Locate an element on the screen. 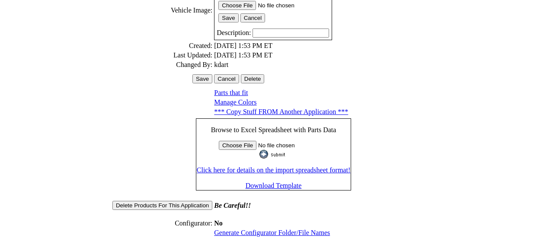 The width and height of the screenshot is (547, 238). input: Be careful! Delete cannot be un-done! is located at coordinates (253, 79).